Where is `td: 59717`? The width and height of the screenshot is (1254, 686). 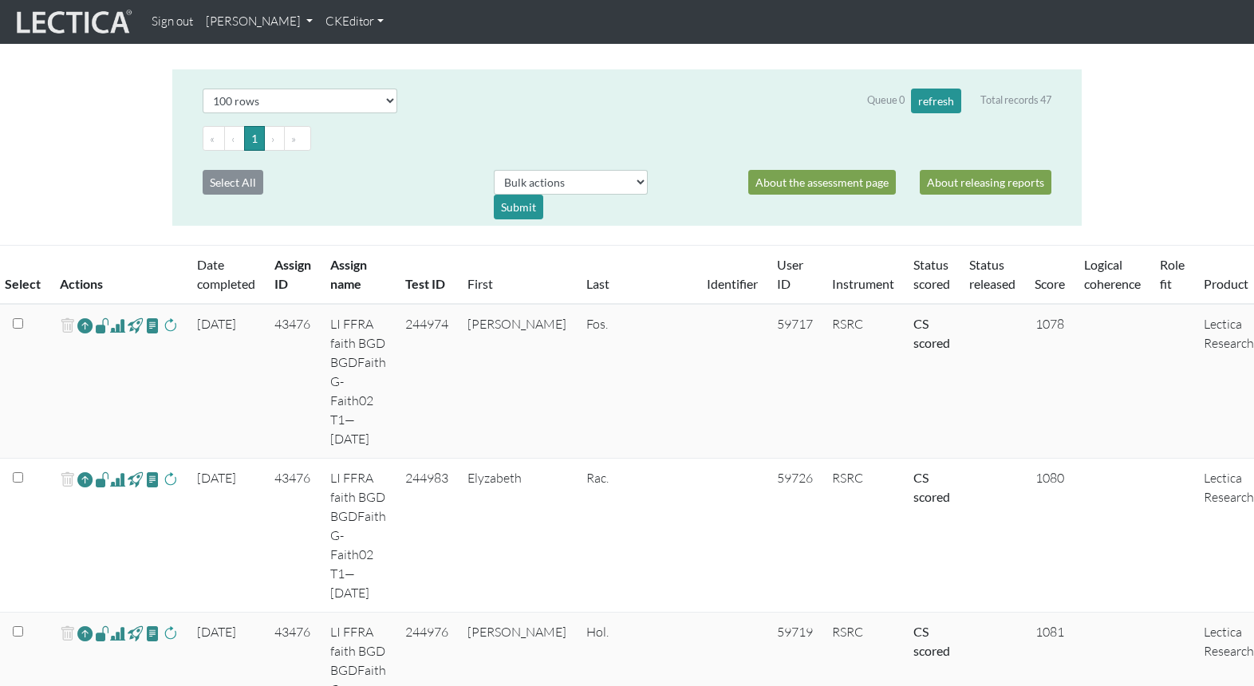 td: 59717 is located at coordinates (794, 381).